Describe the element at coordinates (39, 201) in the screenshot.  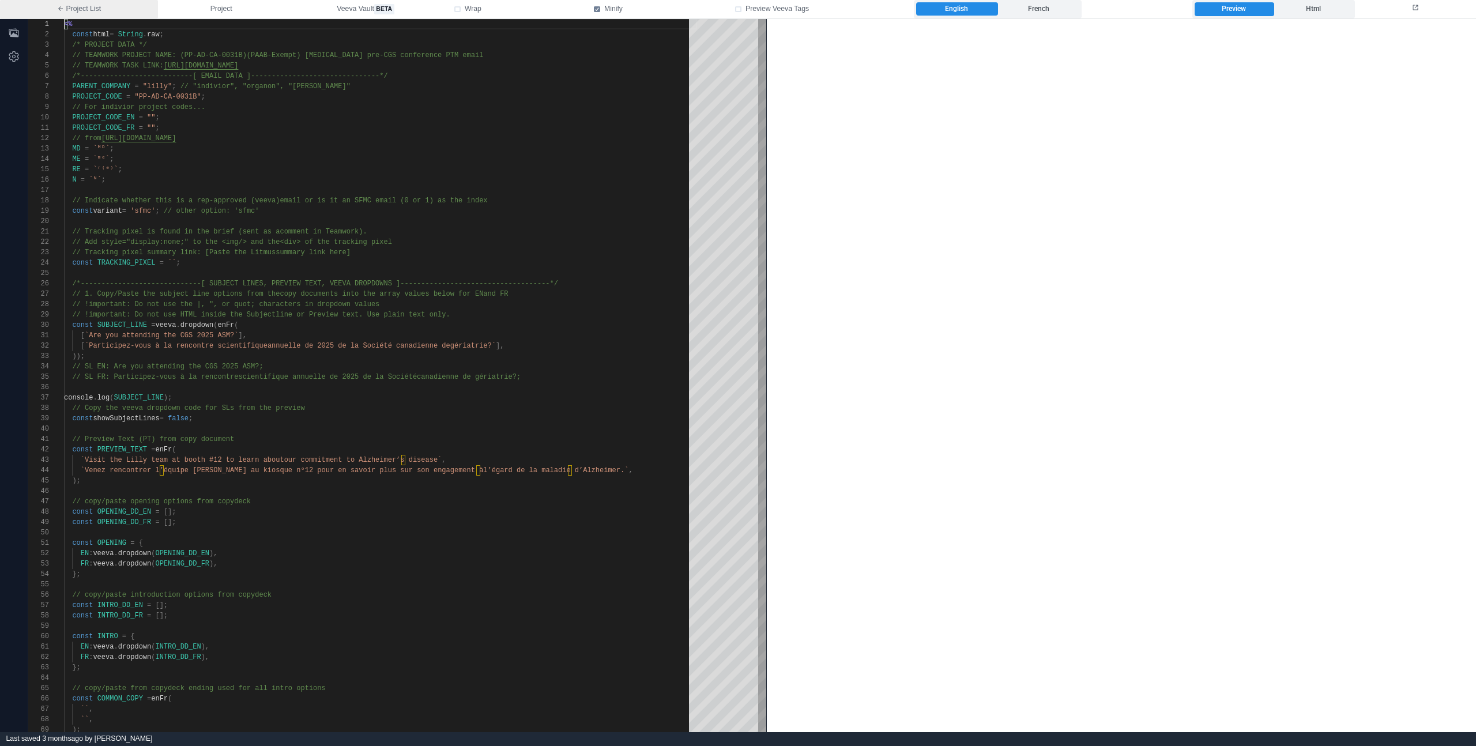
I see `div: 18` at that location.